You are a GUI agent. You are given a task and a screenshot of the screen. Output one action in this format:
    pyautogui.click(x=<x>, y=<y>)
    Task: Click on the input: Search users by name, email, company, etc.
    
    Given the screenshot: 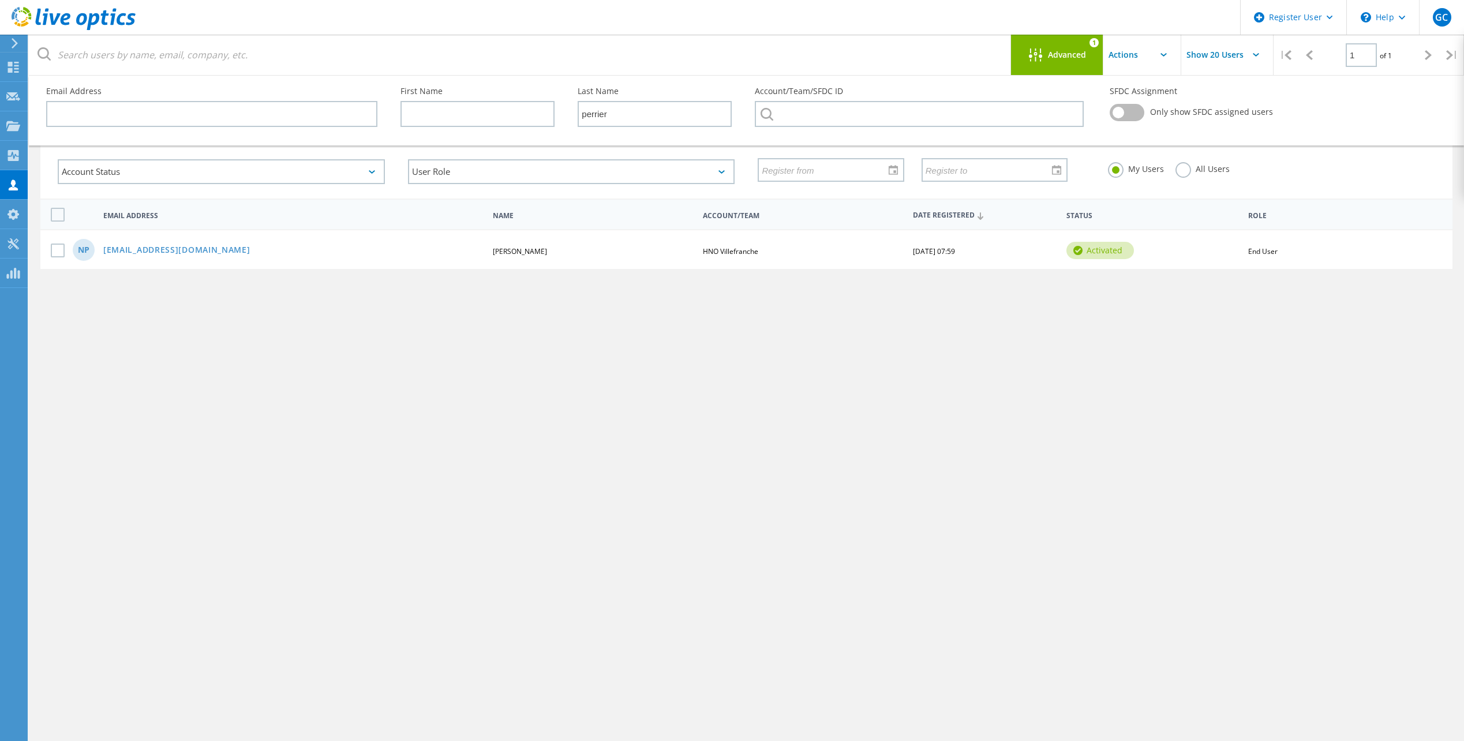 What is the action you would take?
    pyautogui.click(x=520, y=55)
    